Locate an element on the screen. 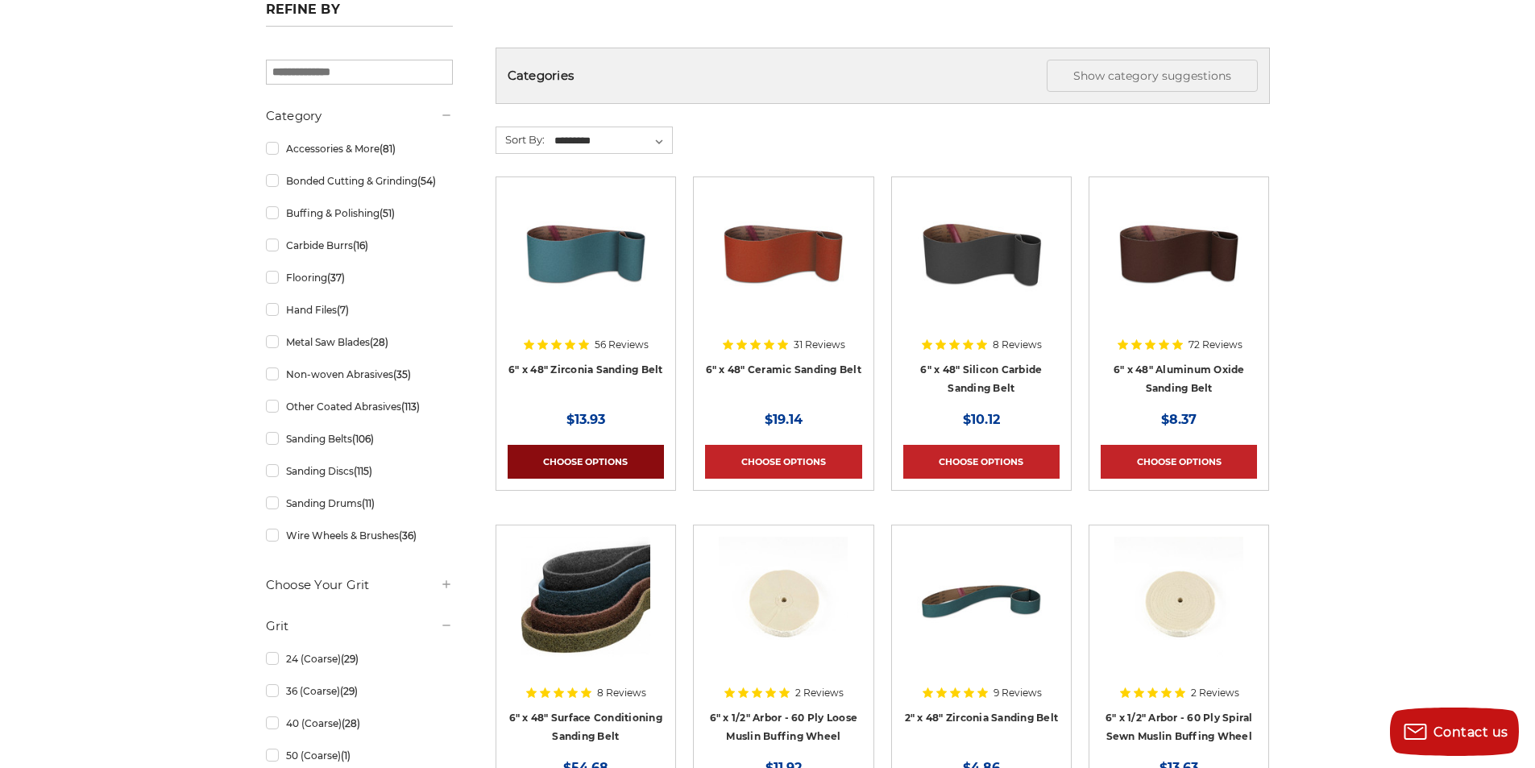 This screenshot has height=768, width=1535. a: 36 (Coarse) is located at coordinates (359, 690).